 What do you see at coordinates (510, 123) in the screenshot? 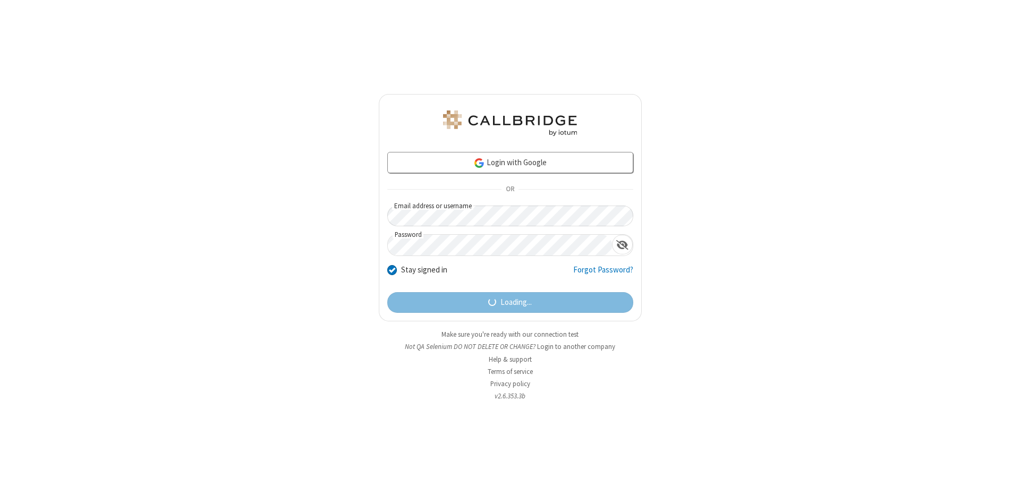
I see `img: QA Selenium DO NOT DELETE OR CHANGE` at bounding box center [510, 123].